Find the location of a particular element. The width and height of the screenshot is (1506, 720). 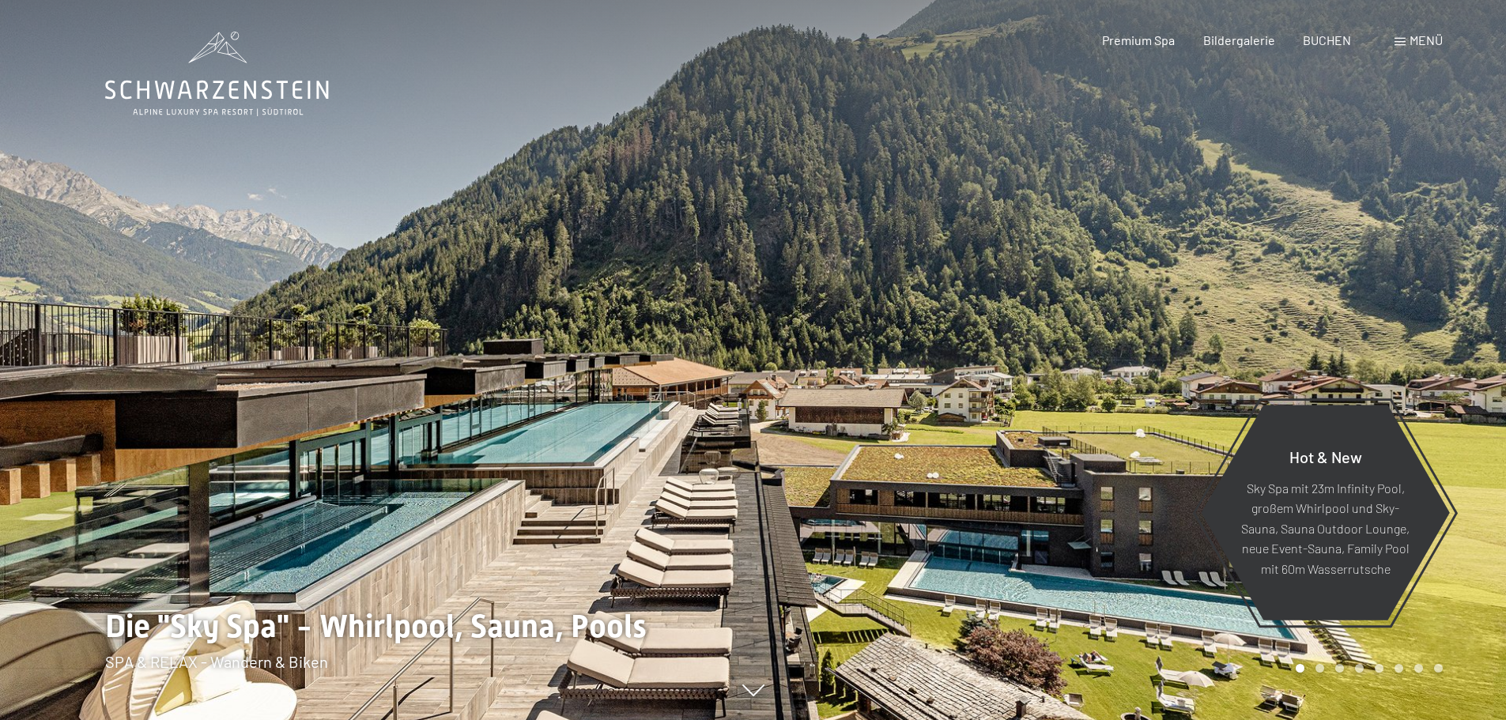

span: Bildergalerie is located at coordinates (1239, 40).